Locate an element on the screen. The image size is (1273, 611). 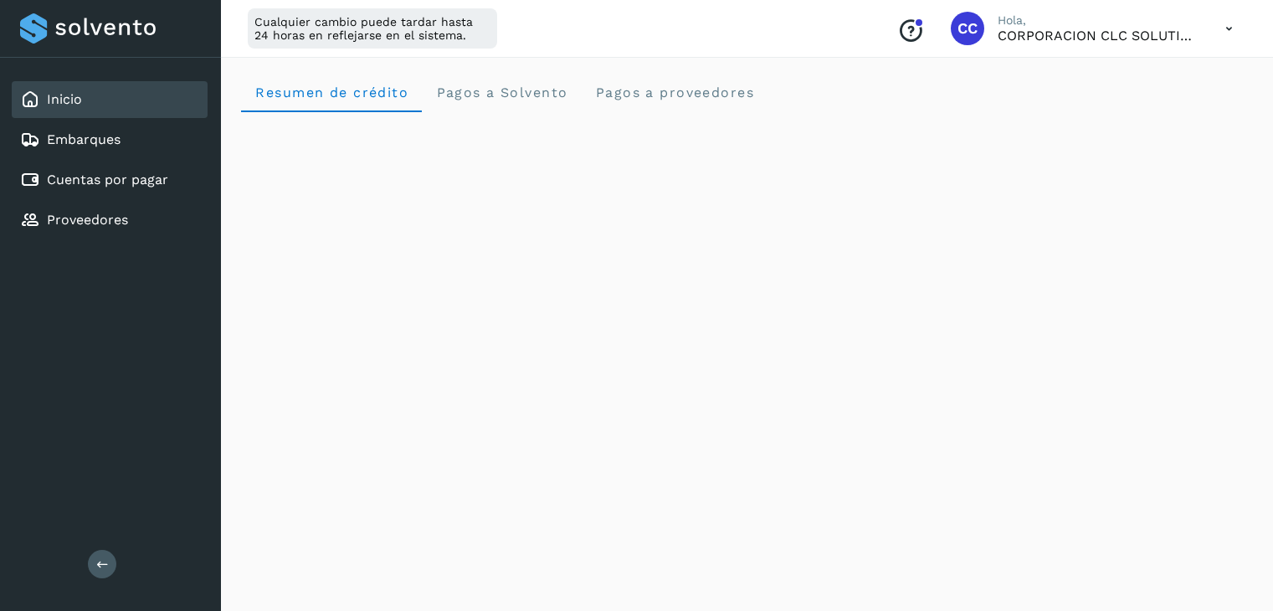
a: Cuentas por pagar is located at coordinates (107, 179).